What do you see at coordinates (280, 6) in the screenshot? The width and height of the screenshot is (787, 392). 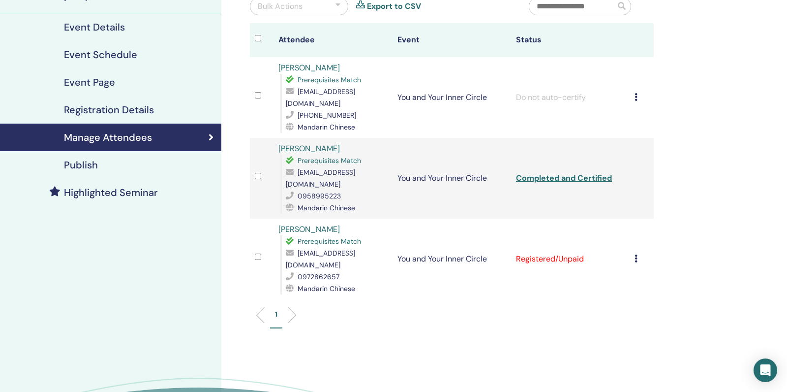 I see `div: Bulk Actions` at bounding box center [280, 6].